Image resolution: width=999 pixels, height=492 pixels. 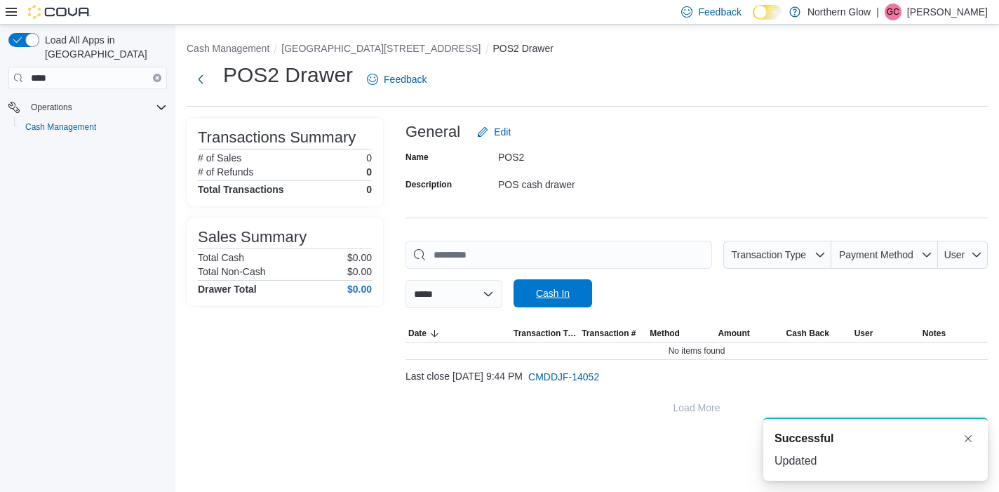 What do you see at coordinates (885, 255) in the screenshot?
I see `button: Payment Method` at bounding box center [885, 255].